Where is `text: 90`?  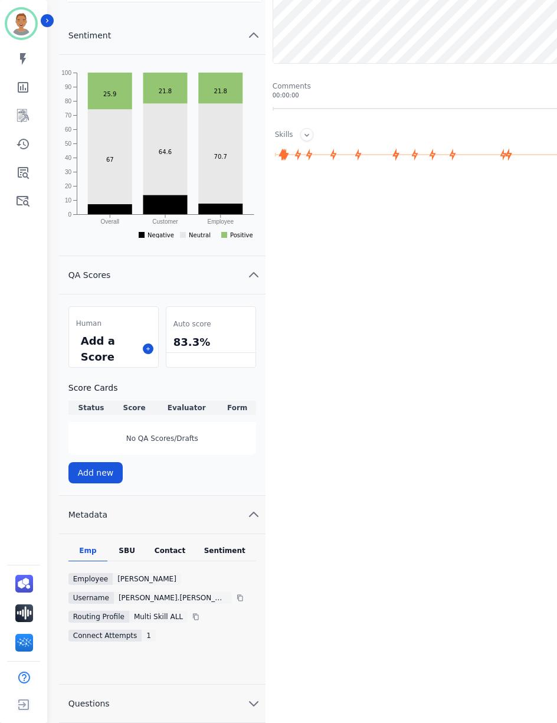
text: 90 is located at coordinates (68, 87).